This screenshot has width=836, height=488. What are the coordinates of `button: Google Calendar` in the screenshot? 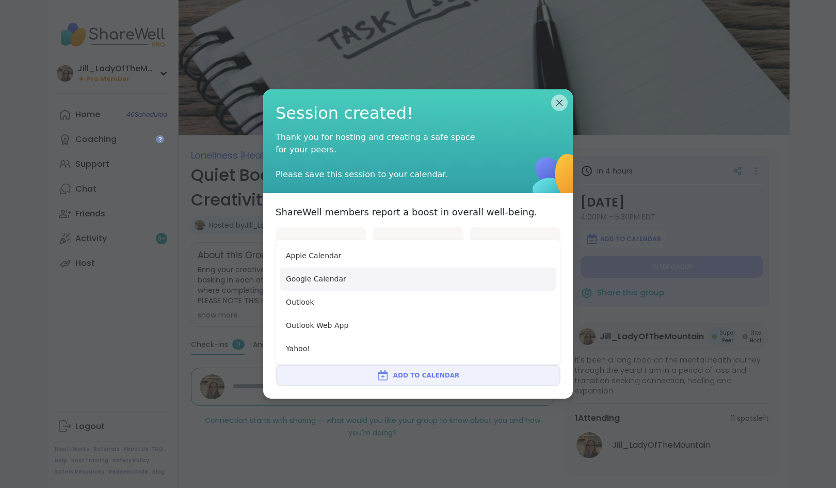 It's located at (418, 279).